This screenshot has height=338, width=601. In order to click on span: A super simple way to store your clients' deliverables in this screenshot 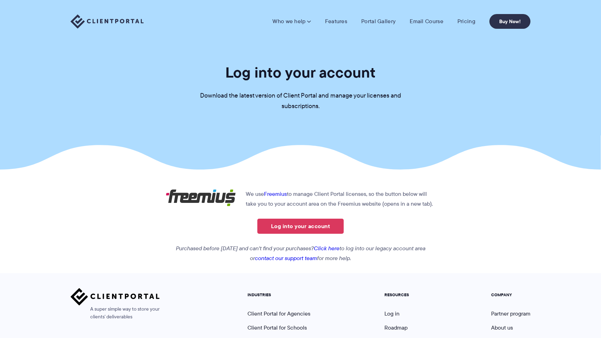, I will do `click(115, 313)`.